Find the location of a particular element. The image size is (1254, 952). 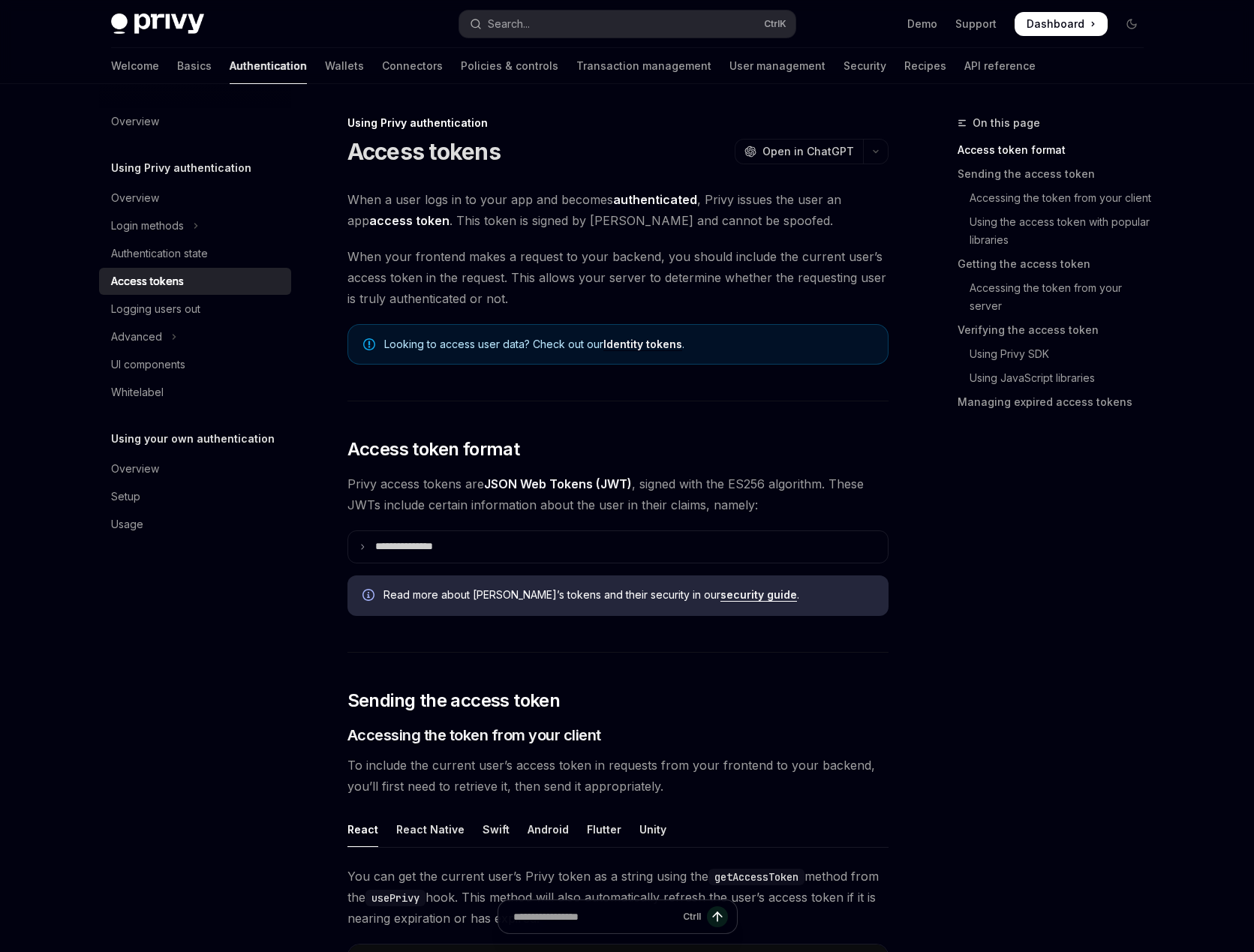

a: Demo is located at coordinates (922, 24).